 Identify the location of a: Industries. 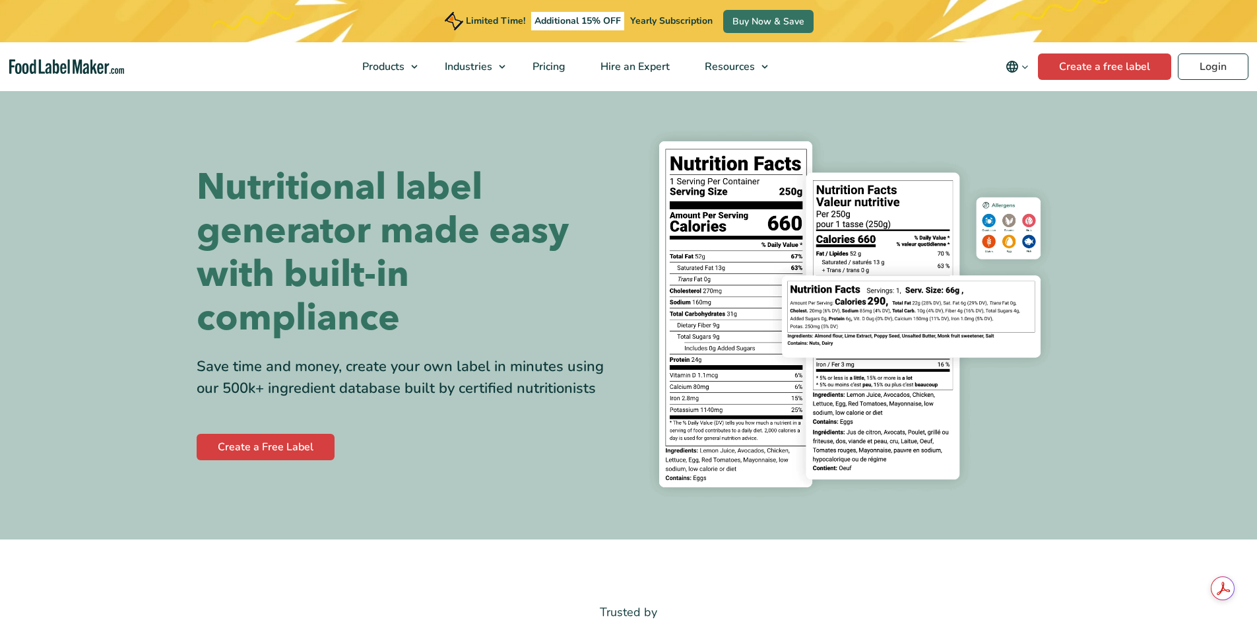
(470, 67).